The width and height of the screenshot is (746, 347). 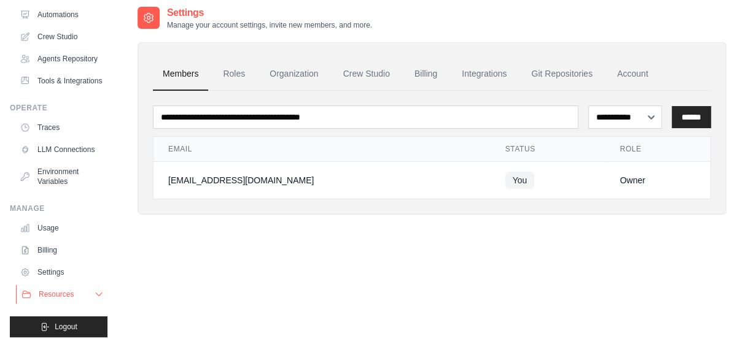 What do you see at coordinates (61, 81) in the screenshot?
I see `a: Tools & Integrations` at bounding box center [61, 81].